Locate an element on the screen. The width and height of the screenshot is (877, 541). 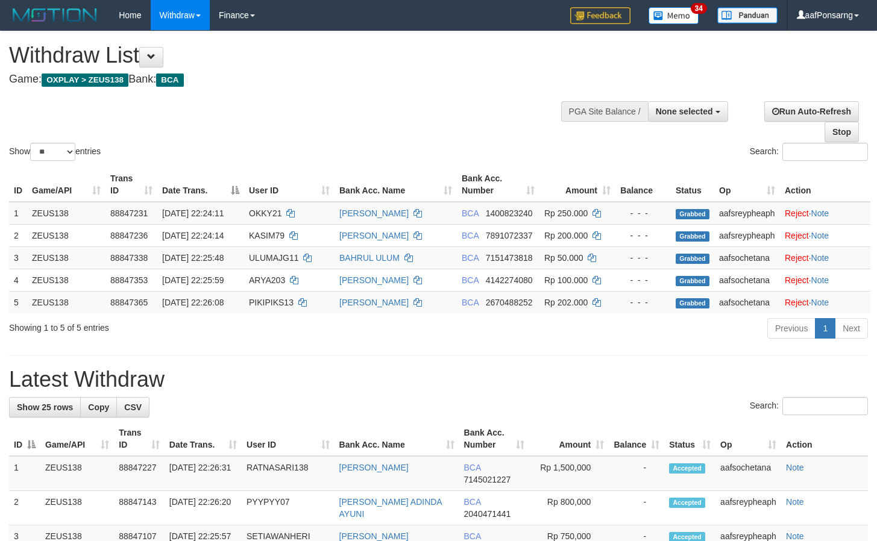
h1: Withdraw List is located at coordinates (291, 55).